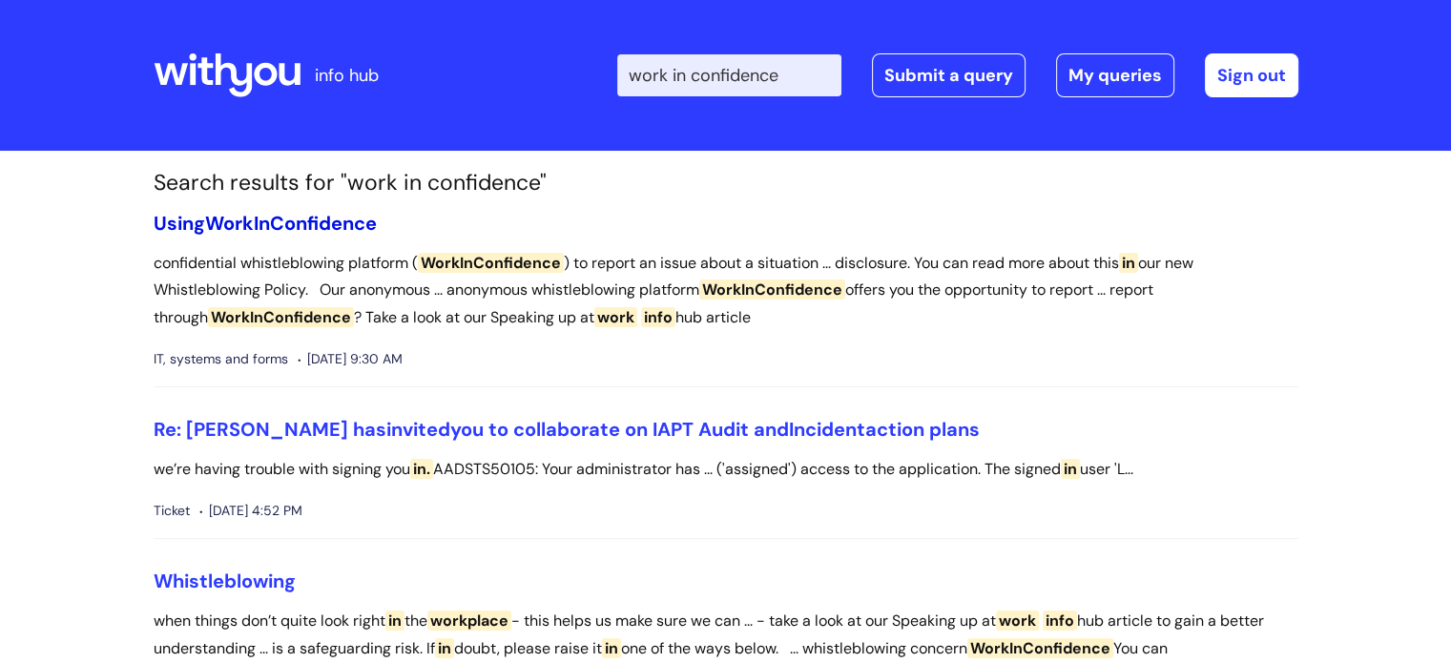 This screenshot has width=1451, height=663. What do you see at coordinates (220, 359) in the screenshot?
I see `span: IT, systems and forms` at bounding box center [220, 359].